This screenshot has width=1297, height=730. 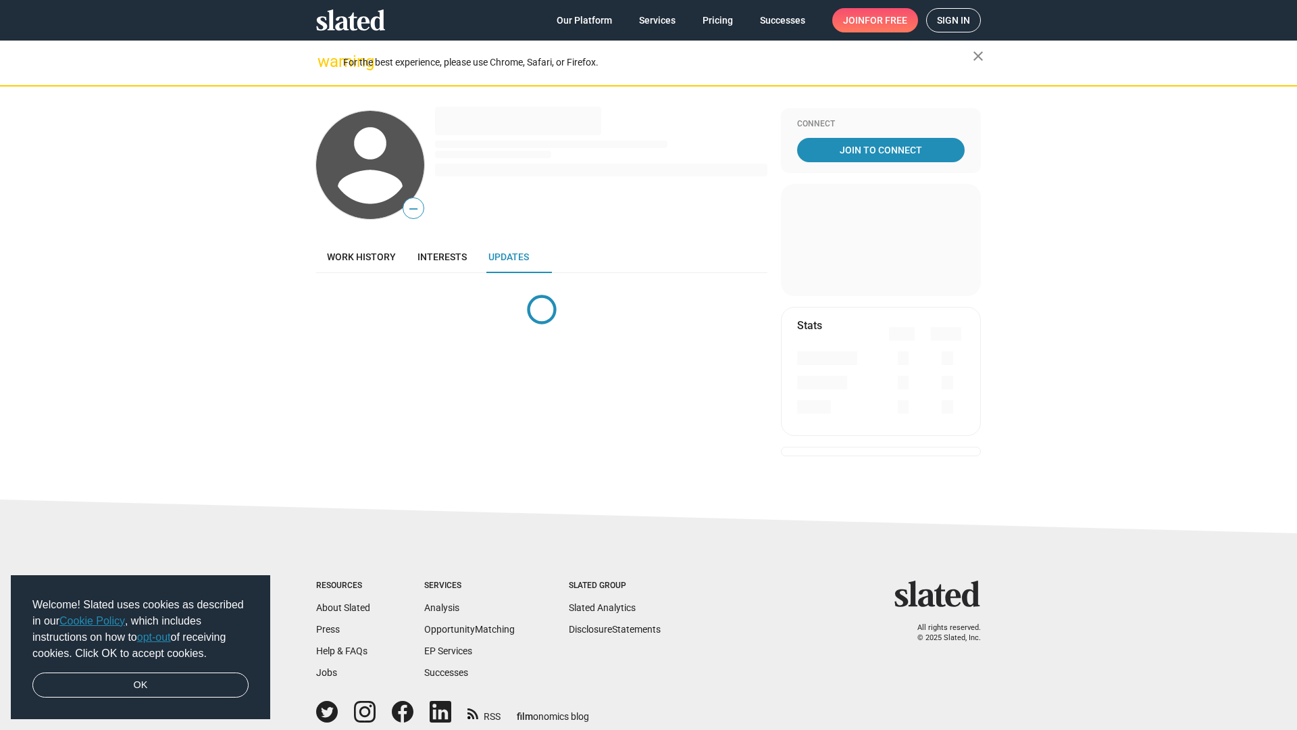 What do you see at coordinates (154, 636) in the screenshot?
I see `a: opt-out` at bounding box center [154, 636].